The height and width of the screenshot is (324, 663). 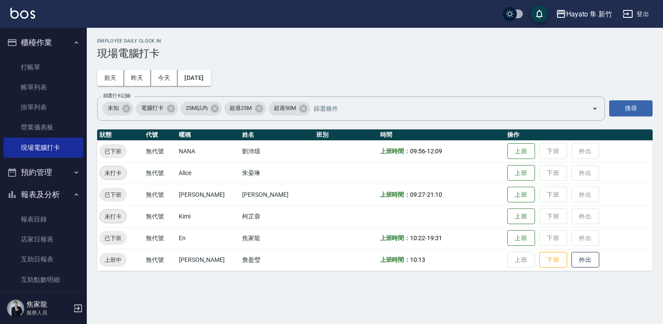 What do you see at coordinates (208, 151) in the screenshot?
I see `td: NANA` at bounding box center [208, 151].